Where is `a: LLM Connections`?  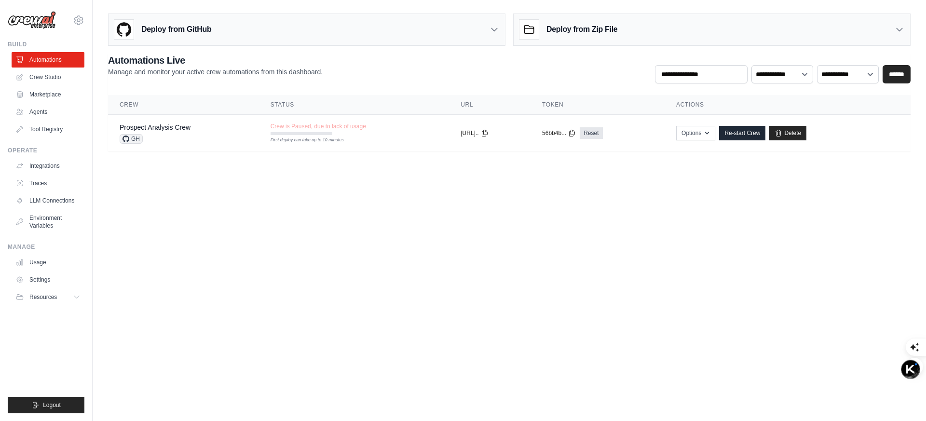 a: LLM Connections is located at coordinates (48, 201).